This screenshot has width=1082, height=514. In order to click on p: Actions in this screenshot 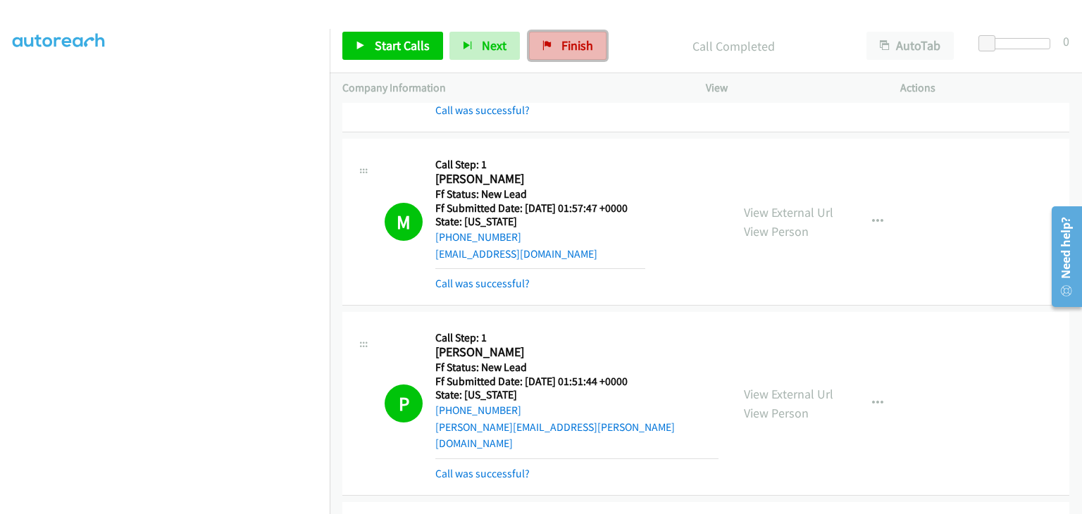, I will do `click(985, 88)`.